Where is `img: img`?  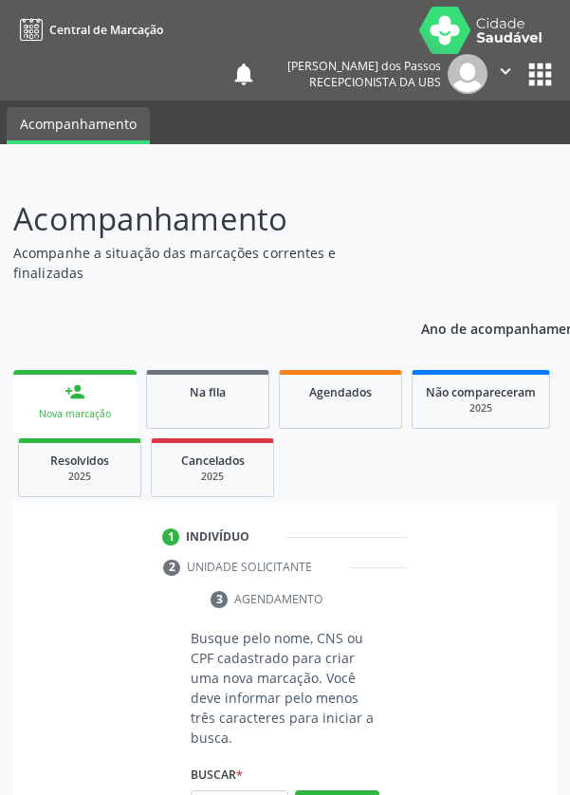
img: img is located at coordinates (468, 74).